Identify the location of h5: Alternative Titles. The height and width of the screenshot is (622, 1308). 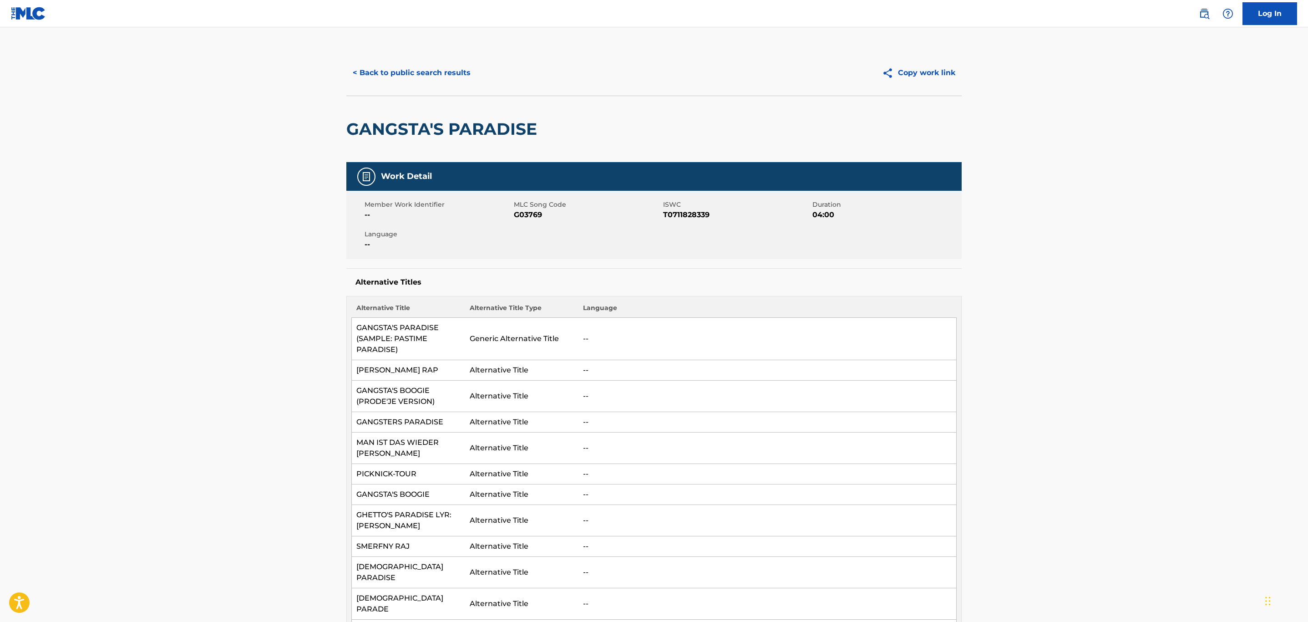
(654, 282).